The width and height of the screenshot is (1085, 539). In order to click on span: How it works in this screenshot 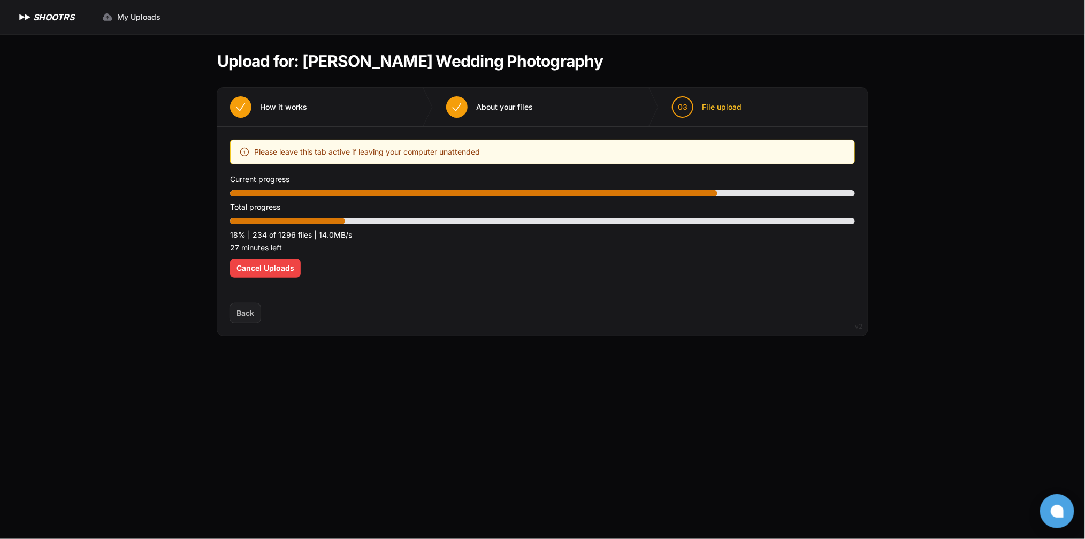, I will do `click(283, 107)`.